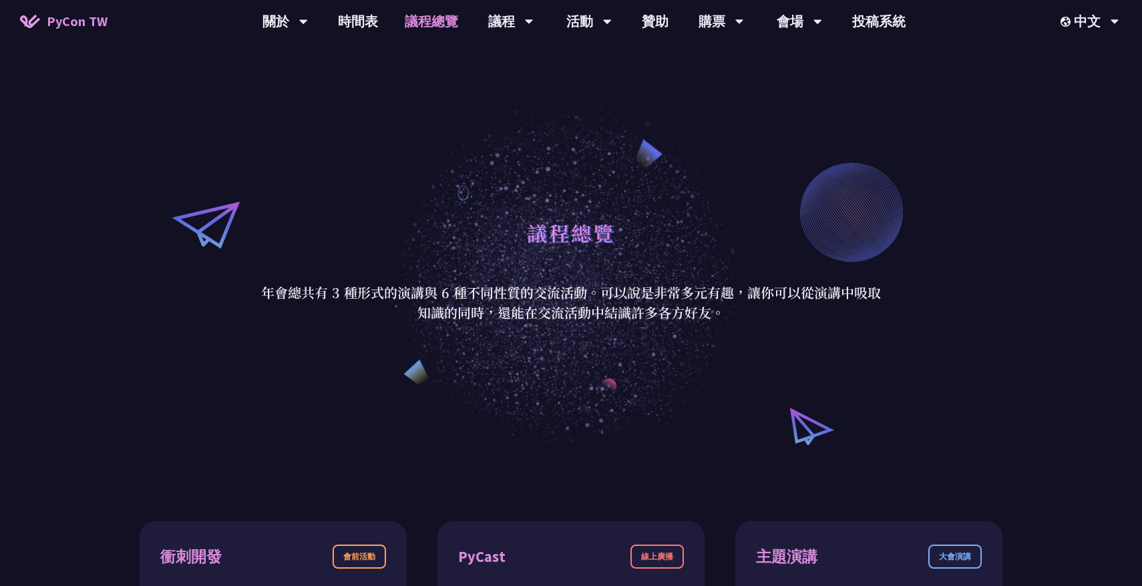 Image resolution: width=1142 pixels, height=586 pixels. What do you see at coordinates (955, 556) in the screenshot?
I see `div: 大會演講` at bounding box center [955, 556].